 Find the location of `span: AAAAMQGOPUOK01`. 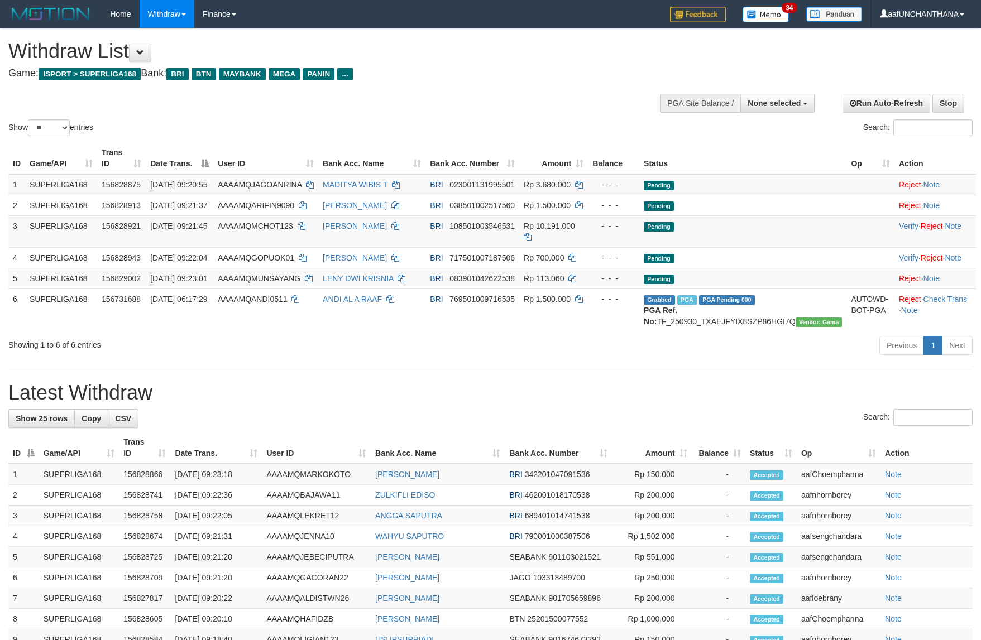

span: AAAAMQGOPUOK01 is located at coordinates (256, 258).